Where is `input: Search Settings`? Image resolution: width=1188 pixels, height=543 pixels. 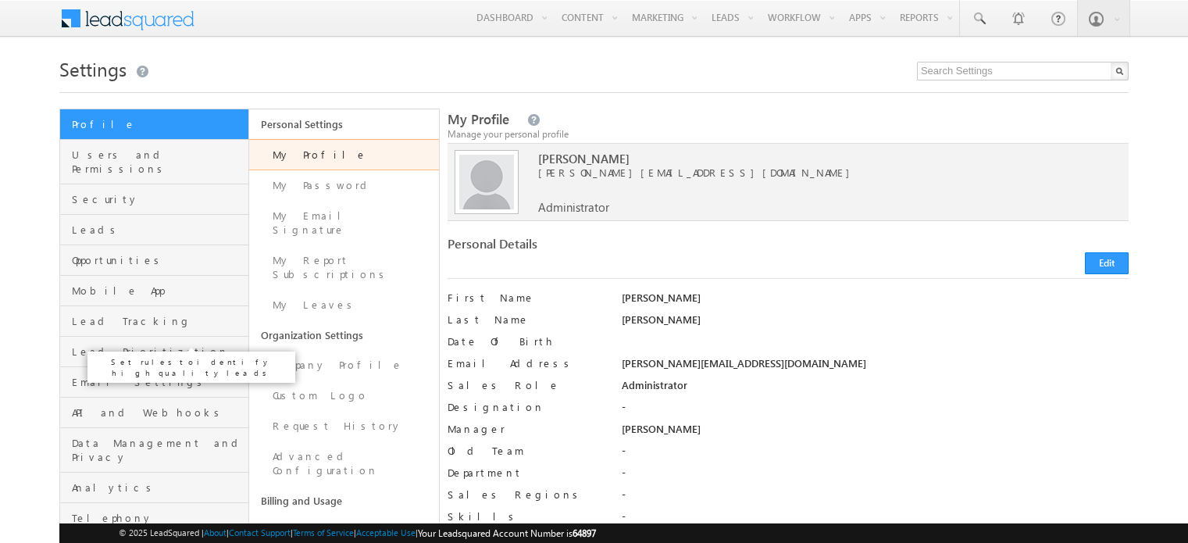
input: Search Settings is located at coordinates (1022, 71).